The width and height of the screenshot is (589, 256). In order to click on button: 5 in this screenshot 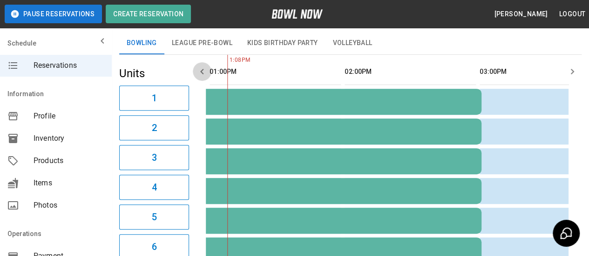, I will do `click(154, 217)`.